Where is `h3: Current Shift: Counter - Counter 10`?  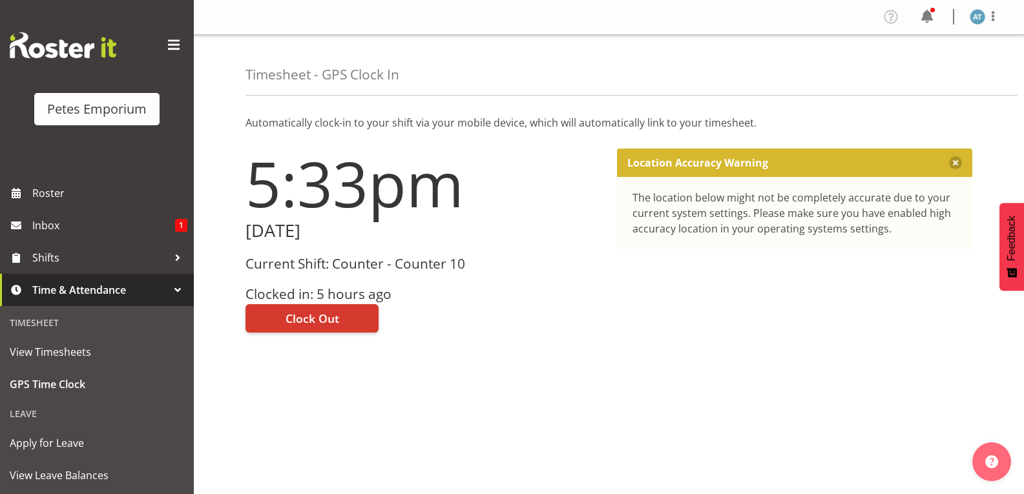 h3: Current Shift: Counter - Counter 10 is located at coordinates (423, 264).